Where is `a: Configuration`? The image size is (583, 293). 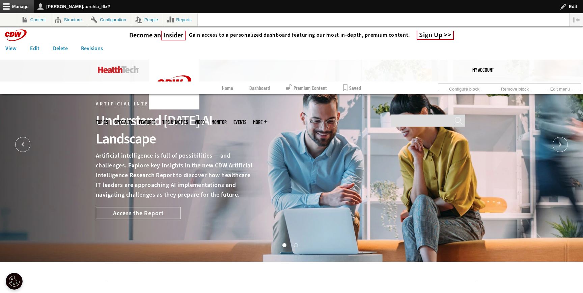 a: Configuration is located at coordinates (110, 20).